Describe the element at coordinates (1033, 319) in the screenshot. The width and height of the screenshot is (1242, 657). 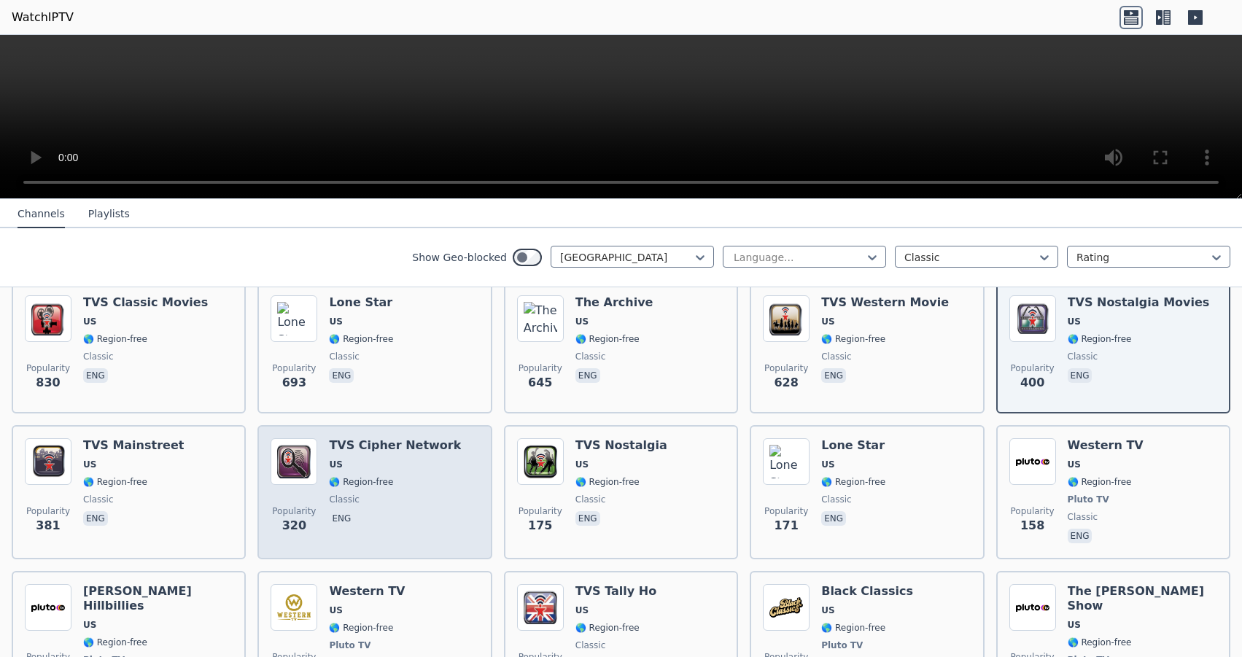
I see `img: TVS Nostalgia Movies` at that location.